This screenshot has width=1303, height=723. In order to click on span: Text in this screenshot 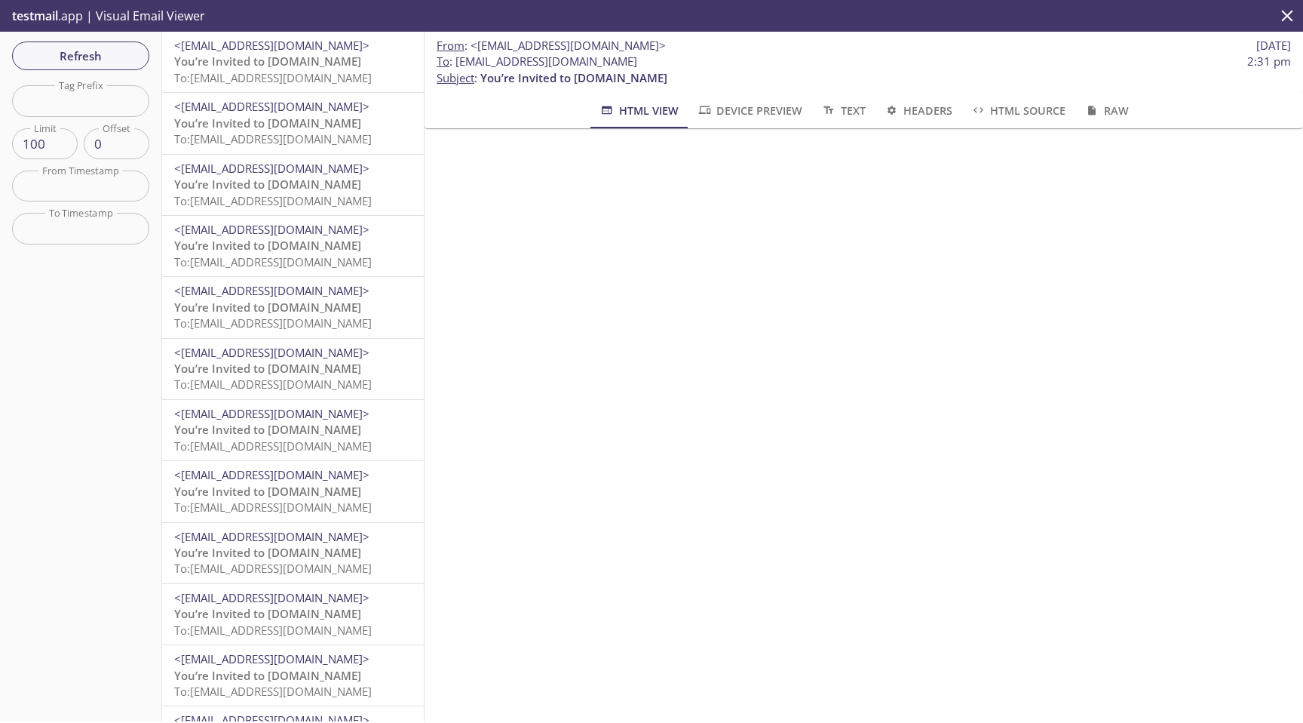, I will do `click(842, 110)`.